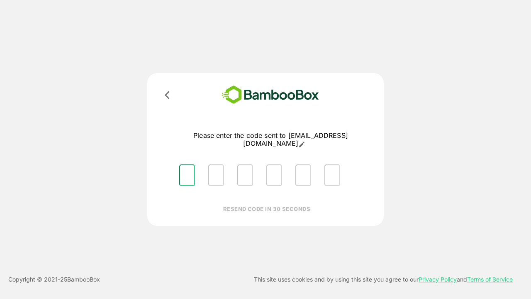 The height and width of the screenshot is (299, 531). Describe the element at coordinates (216, 175) in the screenshot. I see `input: Please enter OTP character 2` at that location.